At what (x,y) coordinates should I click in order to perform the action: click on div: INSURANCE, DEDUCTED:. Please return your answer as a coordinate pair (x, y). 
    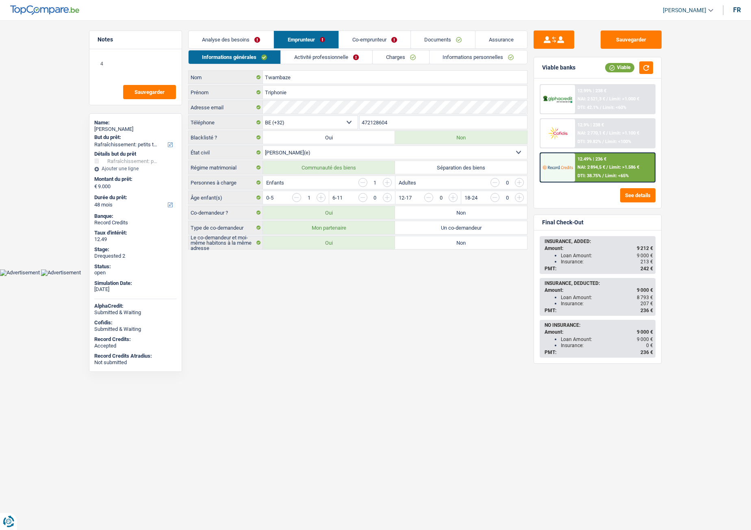
    Looking at the image, I should click on (598, 283).